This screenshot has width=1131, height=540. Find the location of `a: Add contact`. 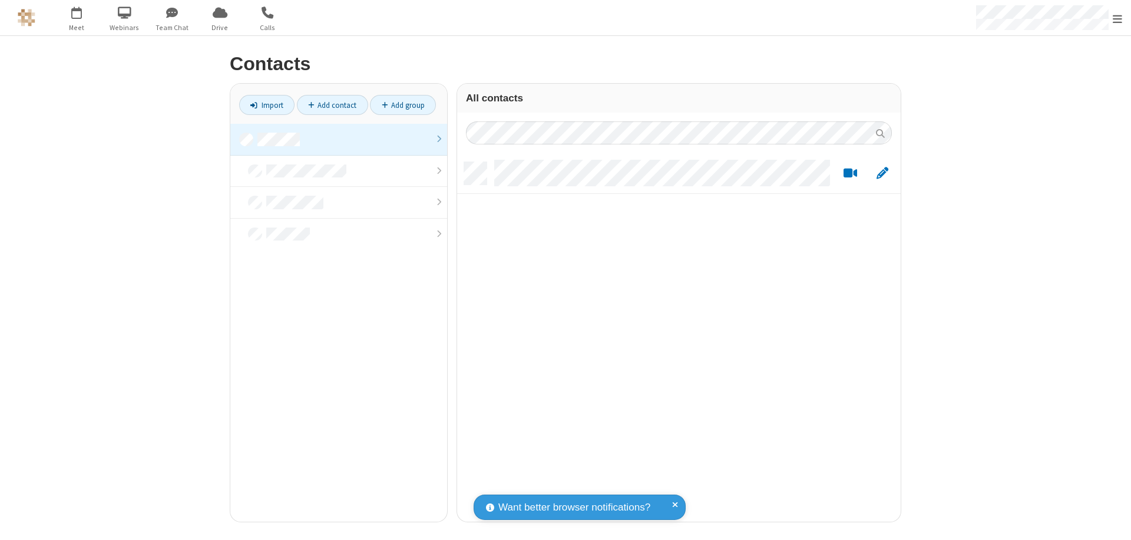

a: Add contact is located at coordinates (332, 105).